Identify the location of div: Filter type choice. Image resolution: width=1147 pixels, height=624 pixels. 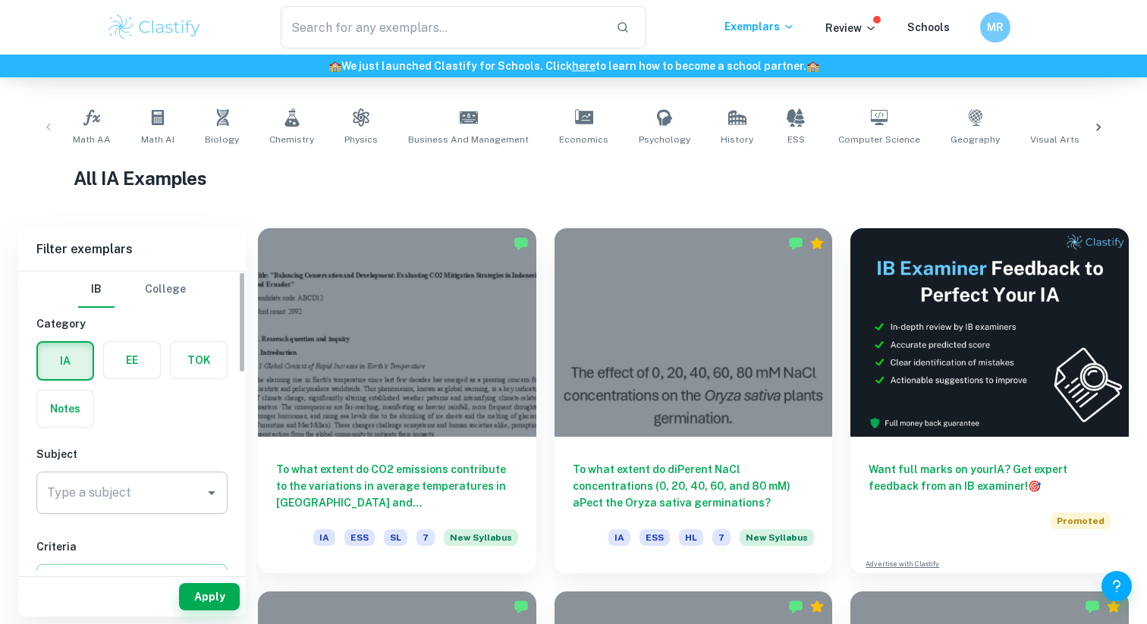
(132, 290).